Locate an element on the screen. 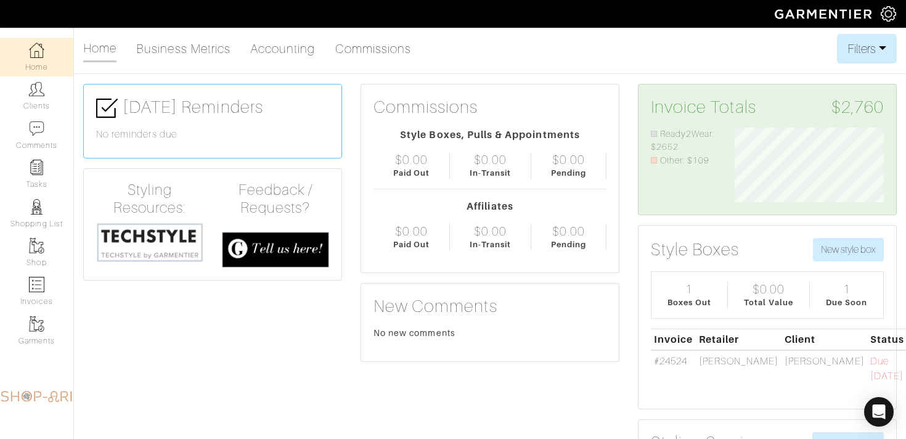  th: Client is located at coordinates (824, 339).